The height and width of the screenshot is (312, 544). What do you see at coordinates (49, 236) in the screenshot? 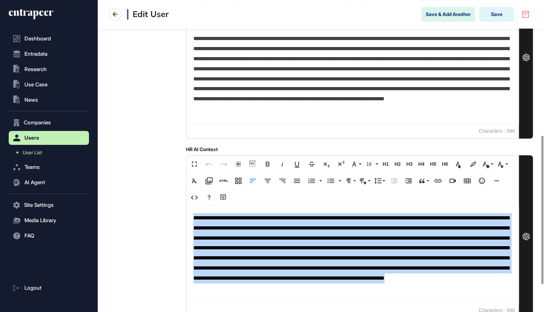
I see `button: FAQ` at bounding box center [49, 236].